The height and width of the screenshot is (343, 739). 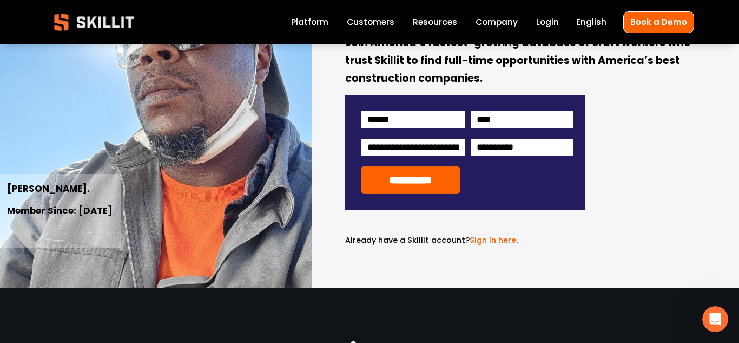 What do you see at coordinates (493, 240) in the screenshot?
I see `a: Sign in here` at bounding box center [493, 240].